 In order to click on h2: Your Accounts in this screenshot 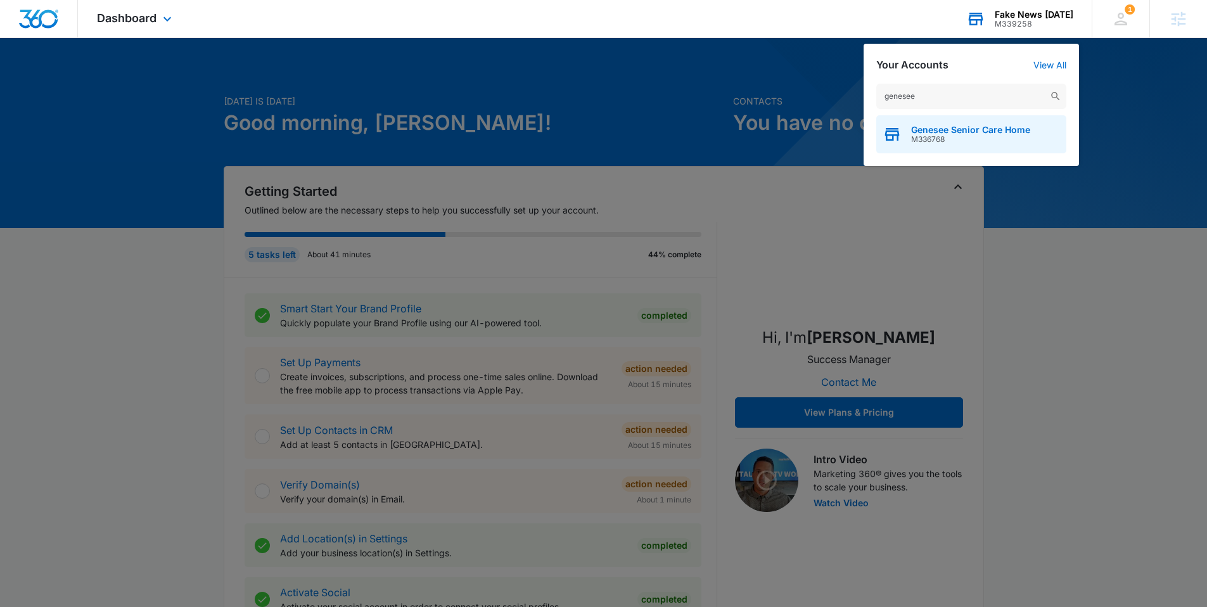, I will do `click(912, 65)`.